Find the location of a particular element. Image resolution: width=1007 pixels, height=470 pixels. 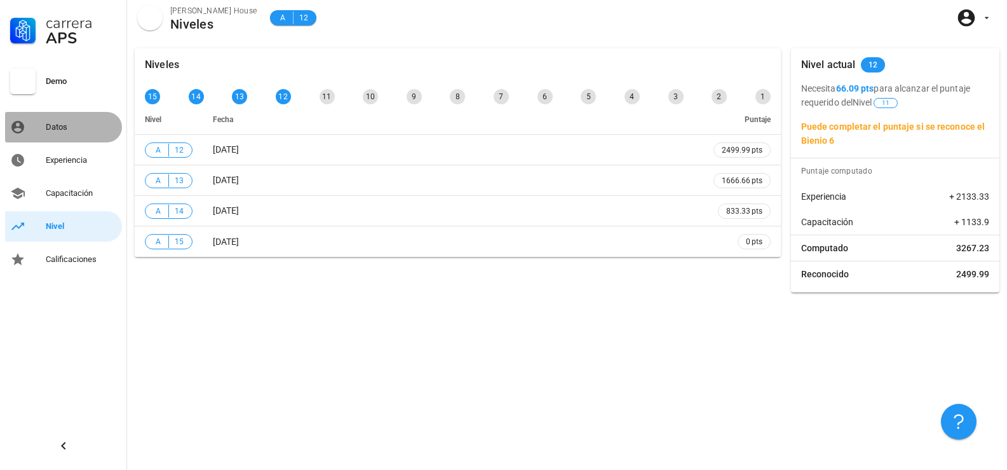

th: Nivel is located at coordinates (168, 119).